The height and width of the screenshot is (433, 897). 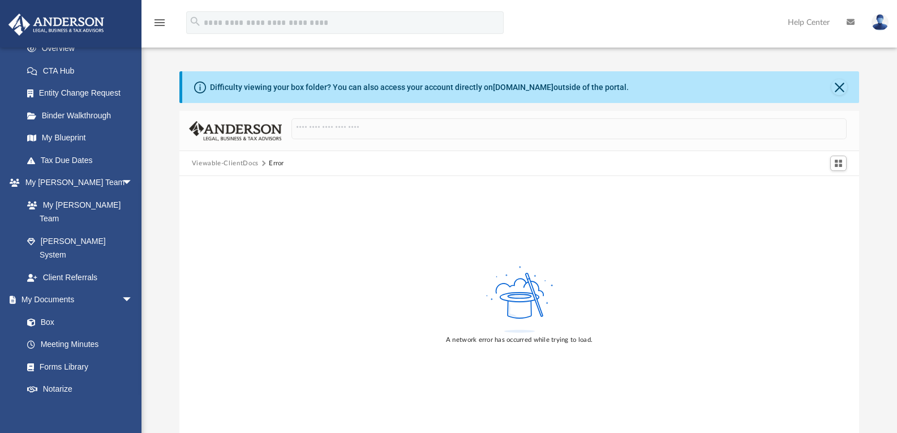 What do you see at coordinates (225, 163) in the screenshot?
I see `button: Viewable-ClientDocs` at bounding box center [225, 163].